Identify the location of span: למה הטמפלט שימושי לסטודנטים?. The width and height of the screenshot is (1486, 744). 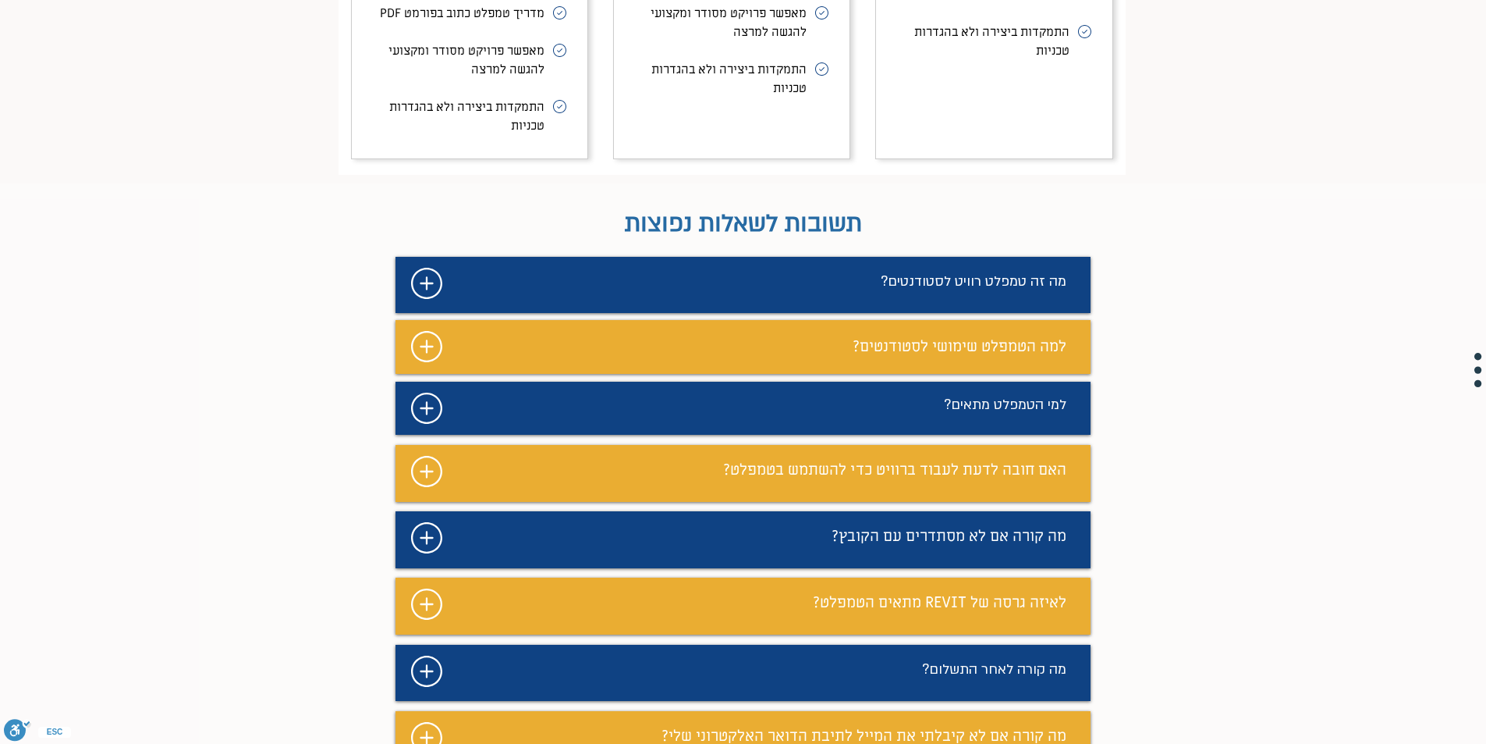
(960, 346).